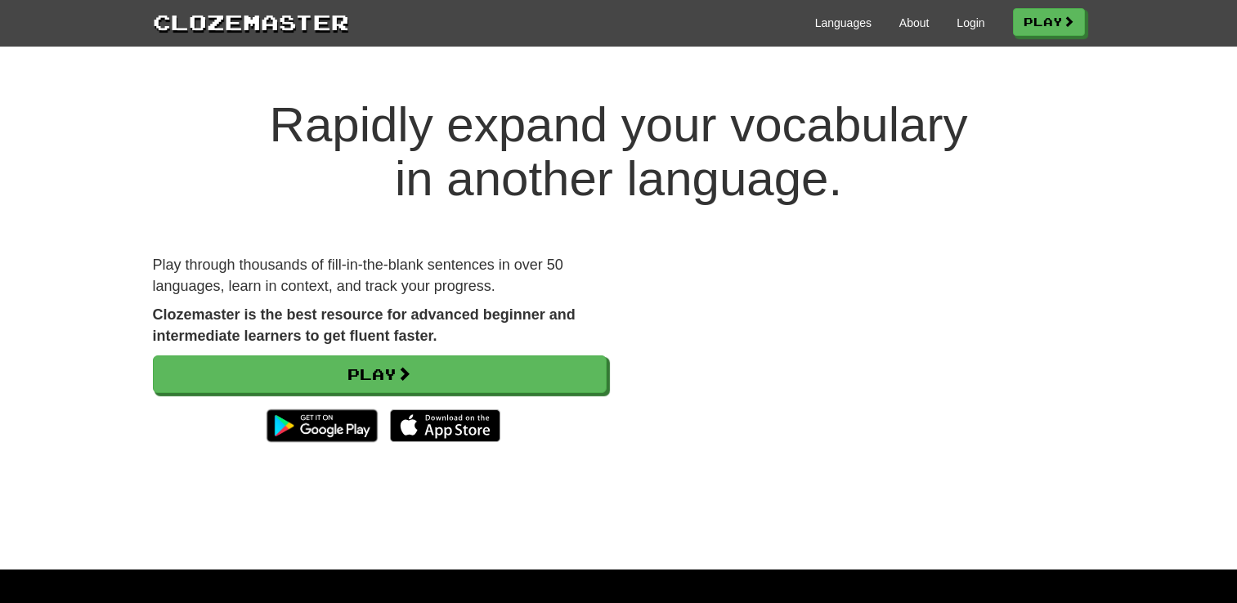  I want to click on img: Get it on Google Play, so click(321, 426).